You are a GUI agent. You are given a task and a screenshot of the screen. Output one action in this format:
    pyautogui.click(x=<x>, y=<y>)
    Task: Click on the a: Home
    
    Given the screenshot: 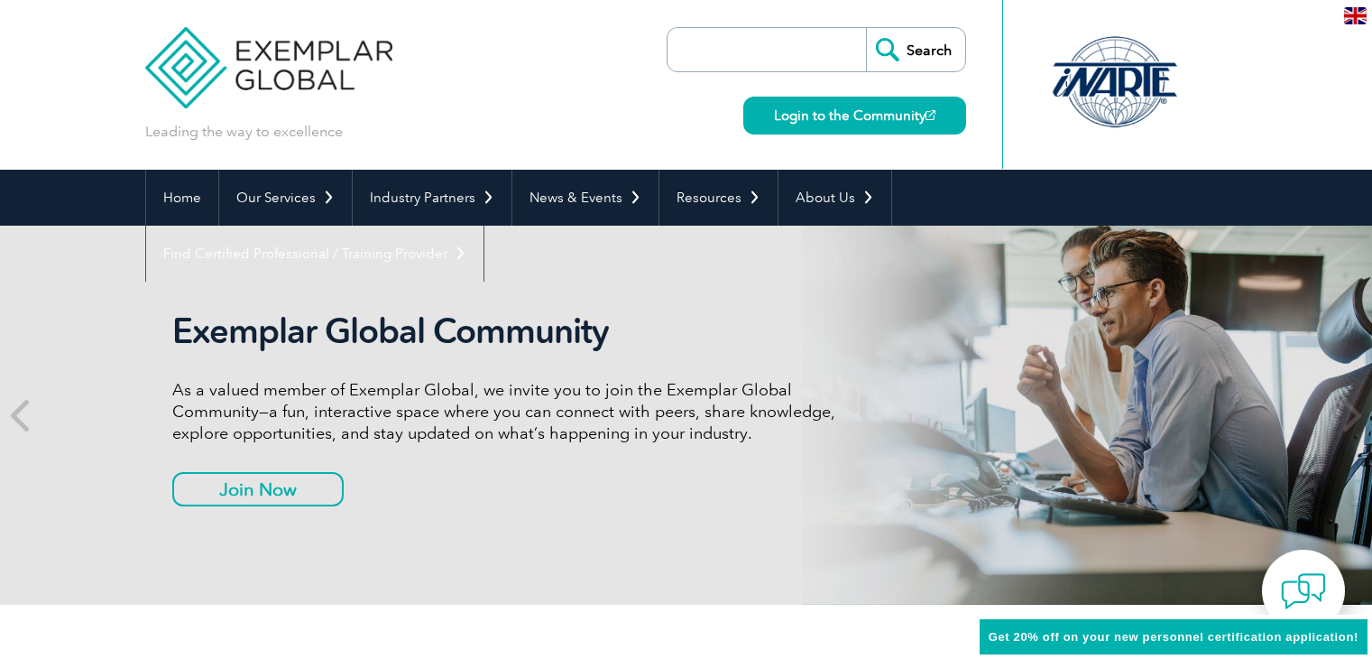 What is the action you would take?
    pyautogui.click(x=182, y=198)
    